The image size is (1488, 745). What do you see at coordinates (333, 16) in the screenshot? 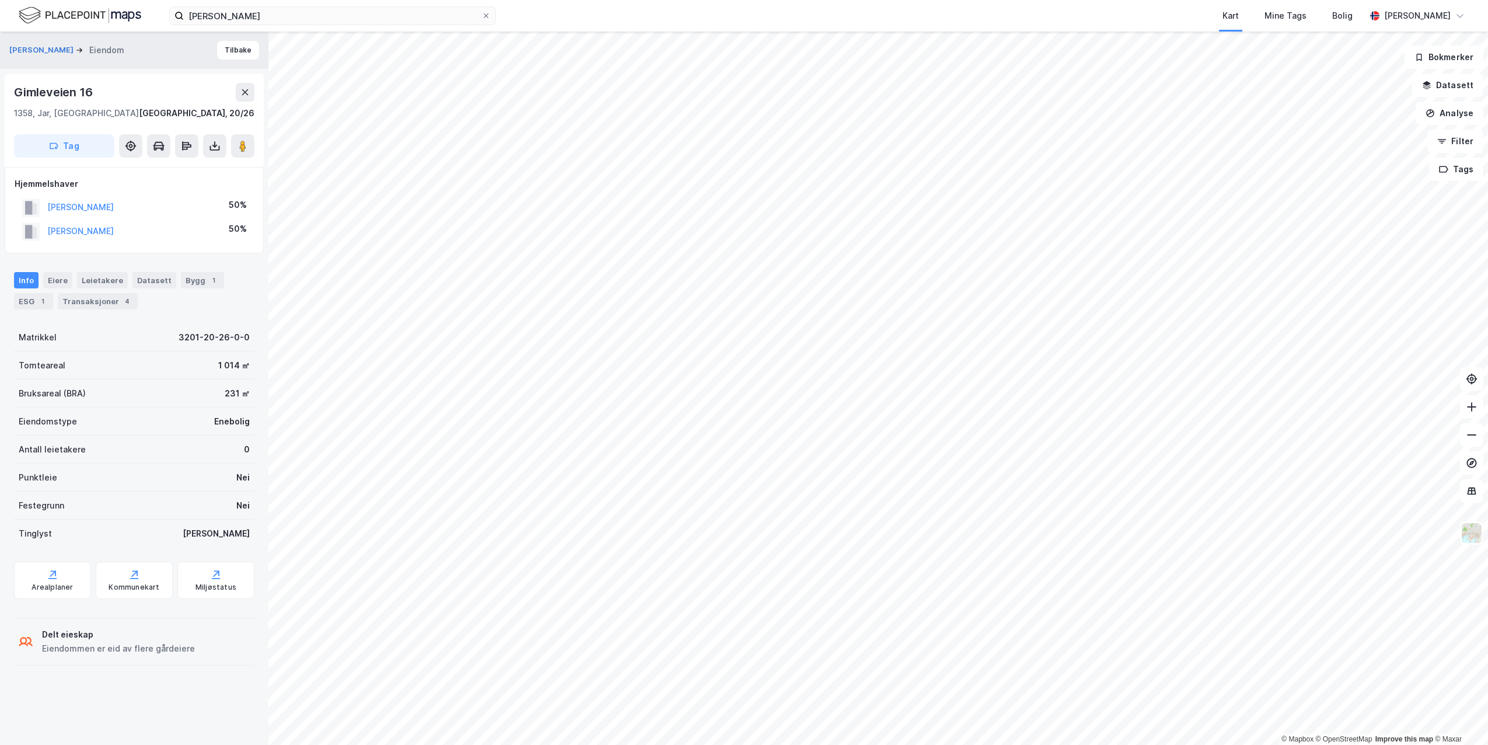
I see `input: Søk på adresse, matrikkel, gårdeiere, leietakere eller personer` at bounding box center [333, 16].